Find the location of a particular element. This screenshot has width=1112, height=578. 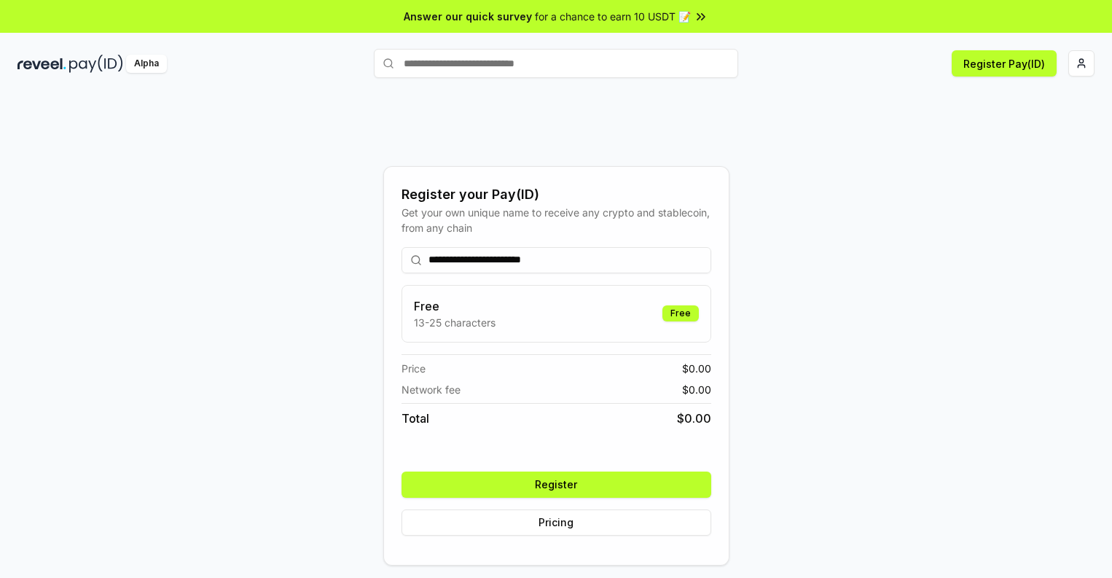

img: reveel_dark is located at coordinates (42, 63).